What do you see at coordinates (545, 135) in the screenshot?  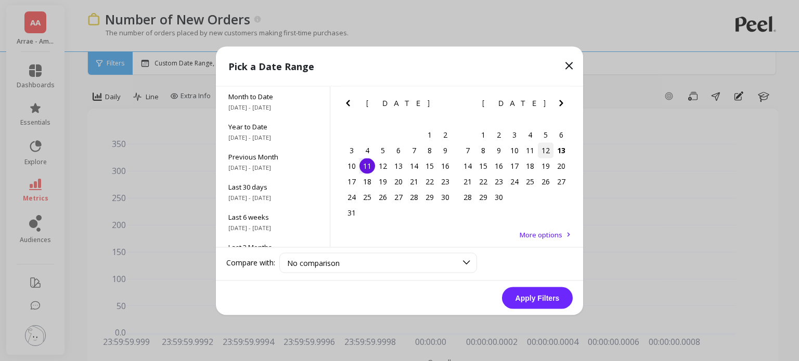 I see `div: Choose Friday, September 5th, 2025` at bounding box center [545, 135].